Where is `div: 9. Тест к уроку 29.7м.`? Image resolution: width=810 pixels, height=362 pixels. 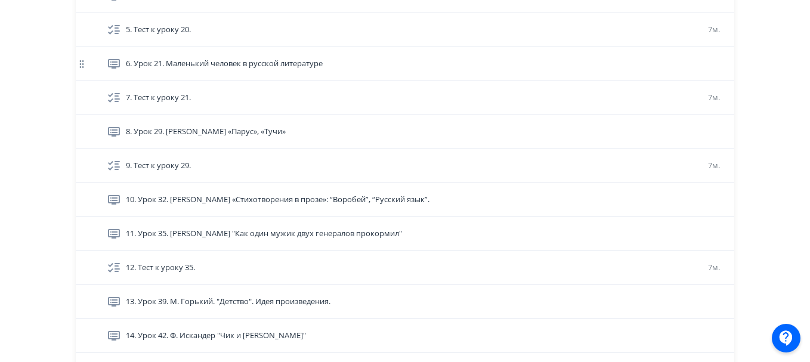
div: 9. Тест к уроку 29.7м. is located at coordinates (405, 166).